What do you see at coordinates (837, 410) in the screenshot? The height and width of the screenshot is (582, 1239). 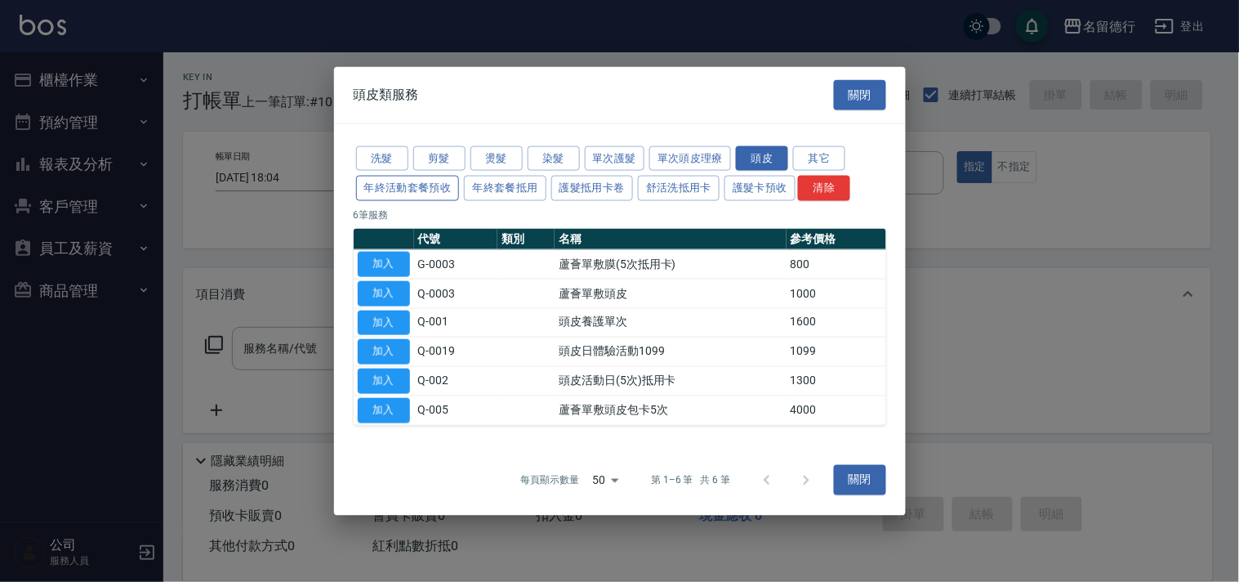 I see `td: 4000` at bounding box center [837, 410].